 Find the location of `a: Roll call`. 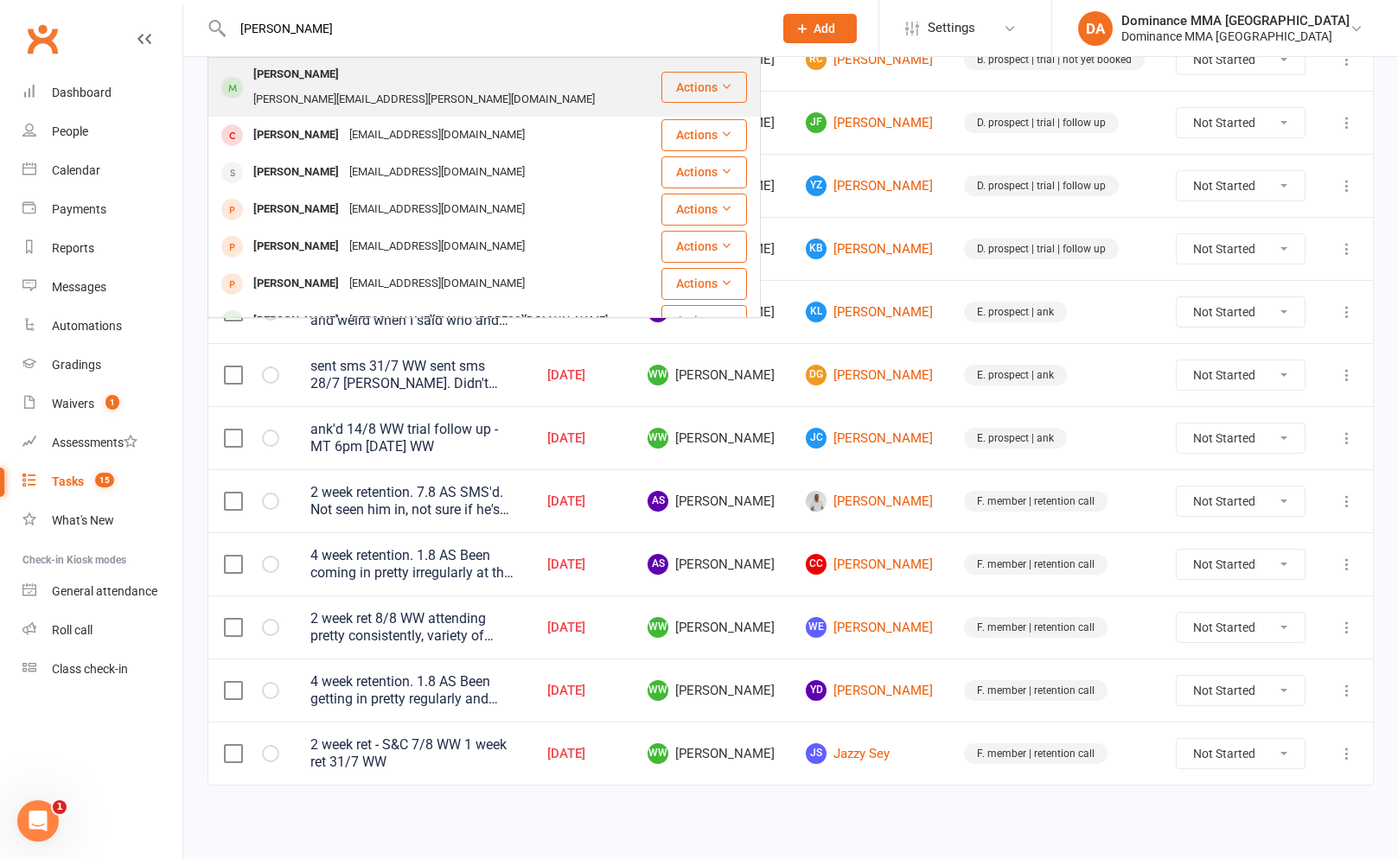

a: Roll call is located at coordinates (102, 630).